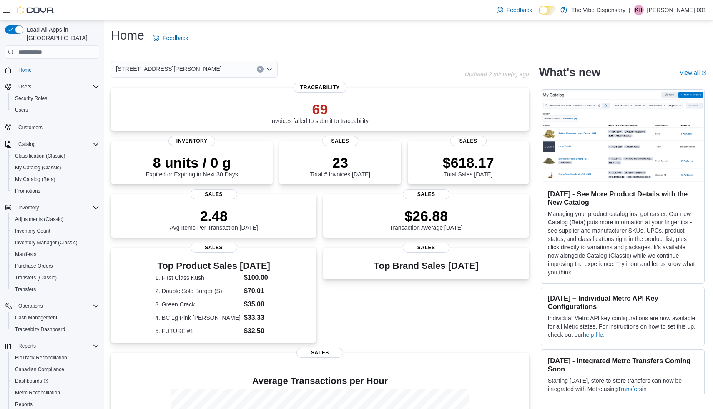 The image size is (713, 409). What do you see at coordinates (39, 219) in the screenshot?
I see `span: Adjustments (Classic)` at bounding box center [39, 219].